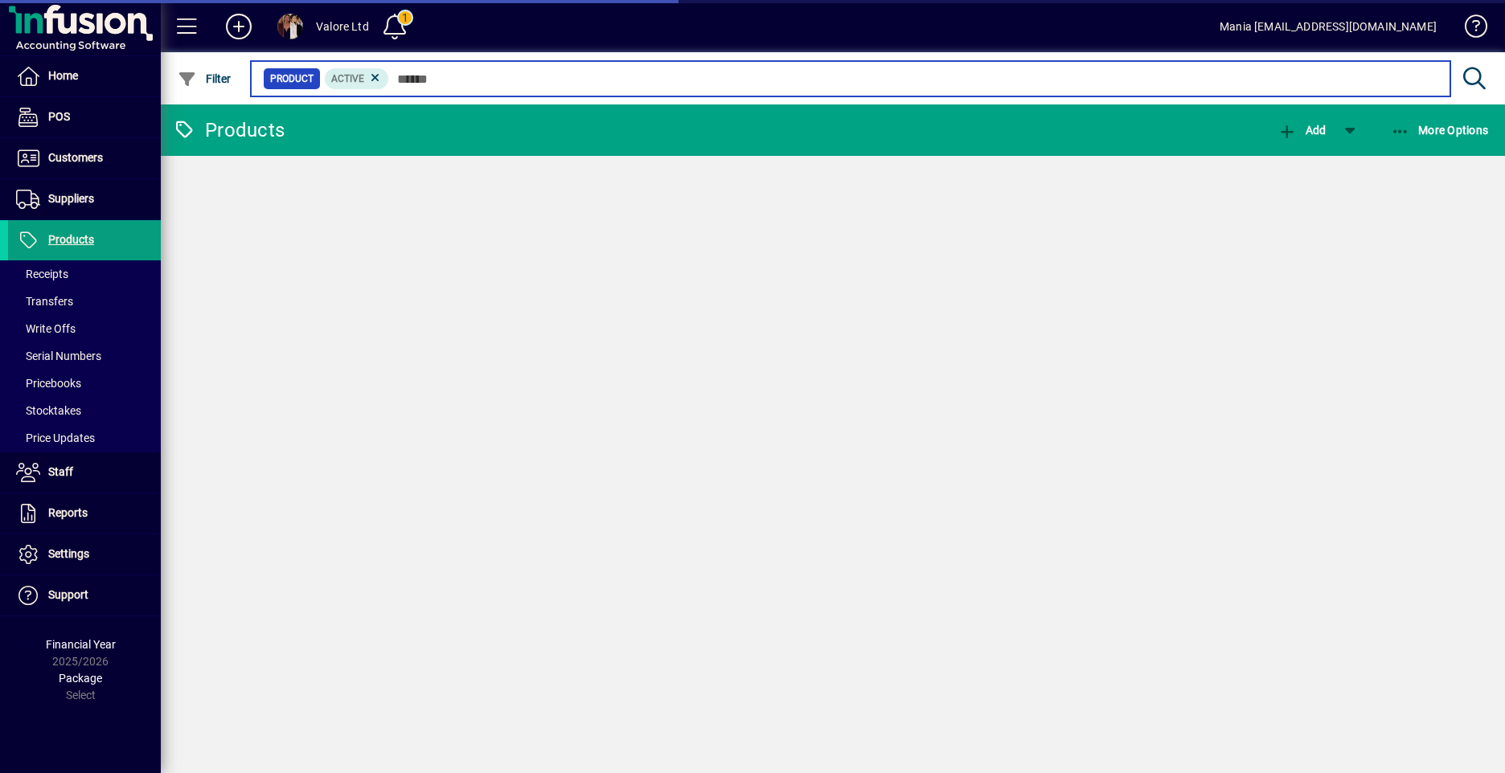  I want to click on span: POS, so click(59, 117).